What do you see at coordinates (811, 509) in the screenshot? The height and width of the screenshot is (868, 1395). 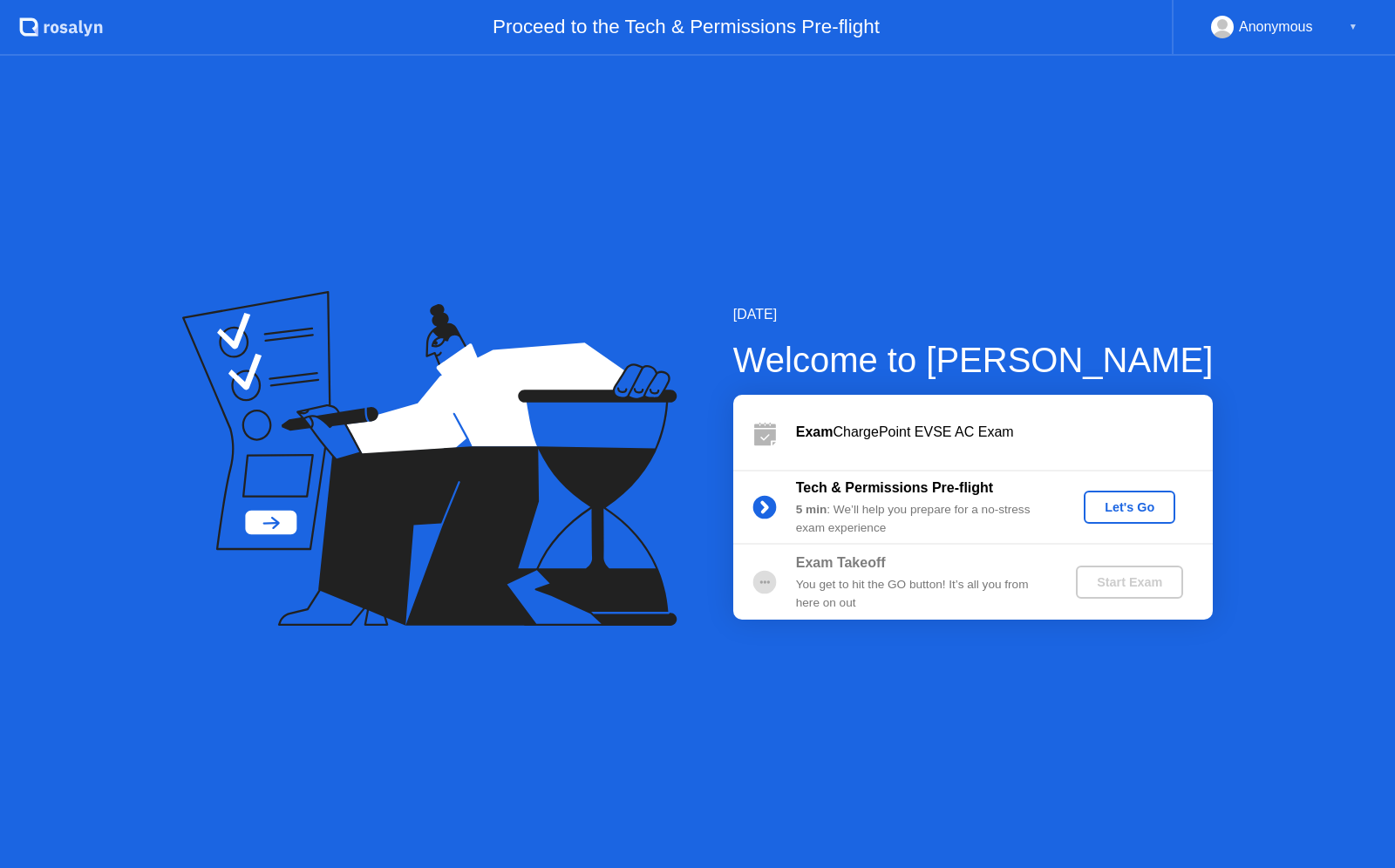 I see `b: 5 min` at bounding box center [811, 509].